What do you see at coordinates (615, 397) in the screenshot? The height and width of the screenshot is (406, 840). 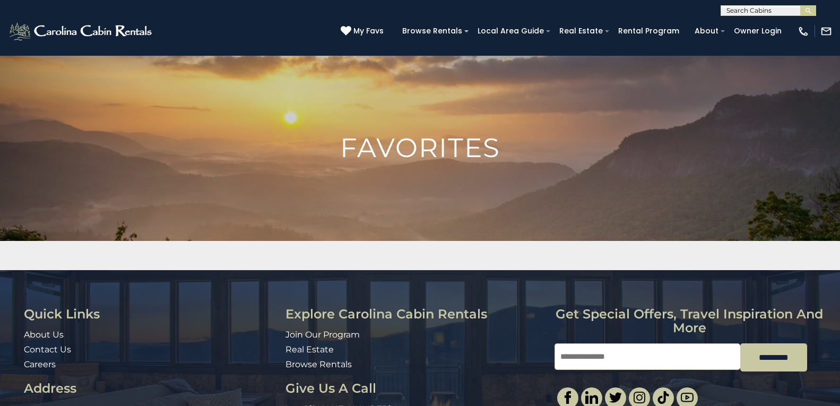 I see `img: twitter-single.svg` at bounding box center [615, 397].